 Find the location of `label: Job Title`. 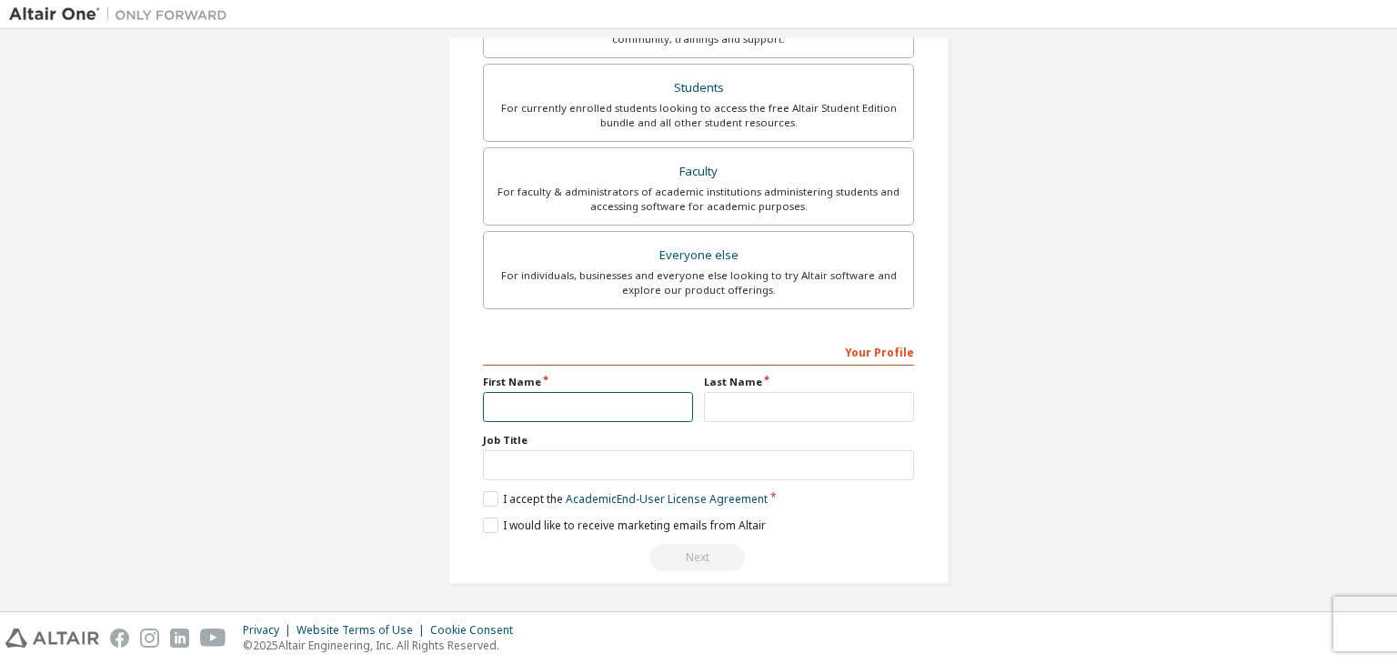

label: Job Title is located at coordinates (698, 440).